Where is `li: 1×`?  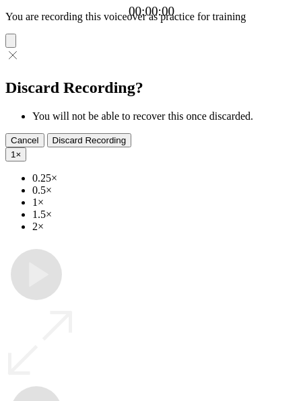 li: 1× is located at coordinates (165, 203).